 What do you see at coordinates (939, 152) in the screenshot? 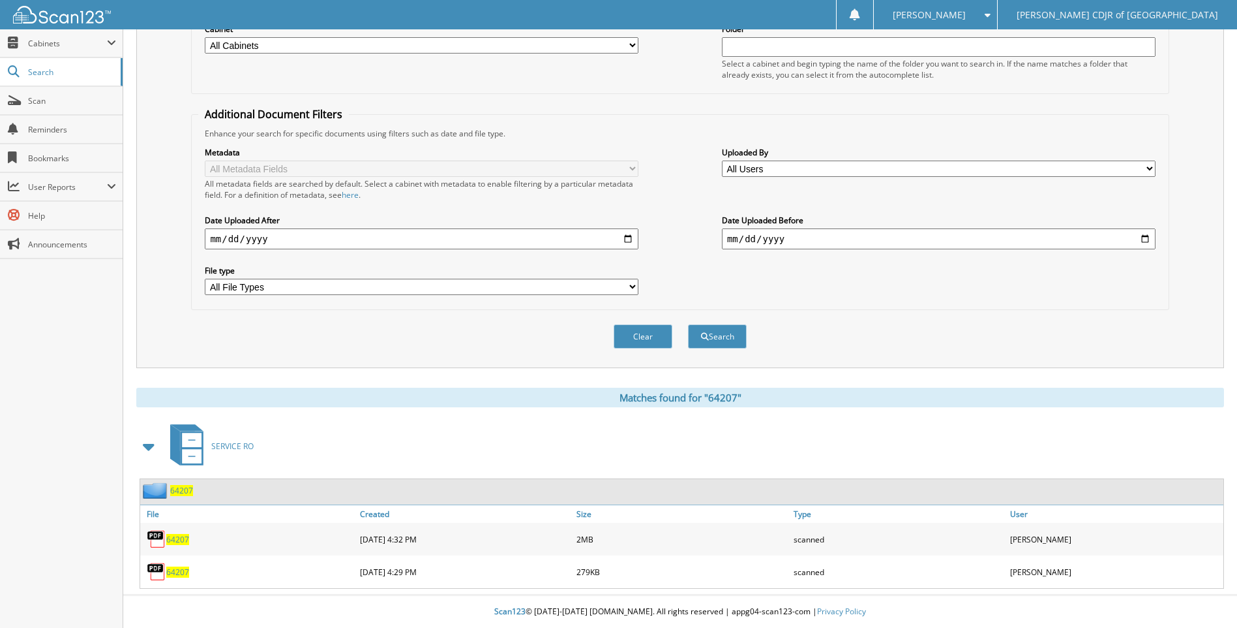
I see `label: Uploaded By` at bounding box center [939, 152].